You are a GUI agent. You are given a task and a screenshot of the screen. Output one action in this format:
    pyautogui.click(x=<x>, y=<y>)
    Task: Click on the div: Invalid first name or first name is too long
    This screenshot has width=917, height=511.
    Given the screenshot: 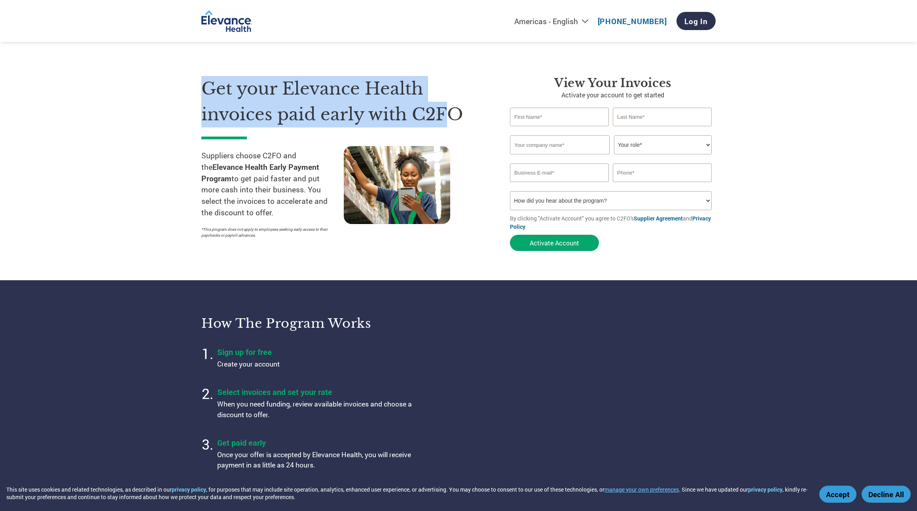 What is the action you would take?
    pyautogui.click(x=559, y=129)
    